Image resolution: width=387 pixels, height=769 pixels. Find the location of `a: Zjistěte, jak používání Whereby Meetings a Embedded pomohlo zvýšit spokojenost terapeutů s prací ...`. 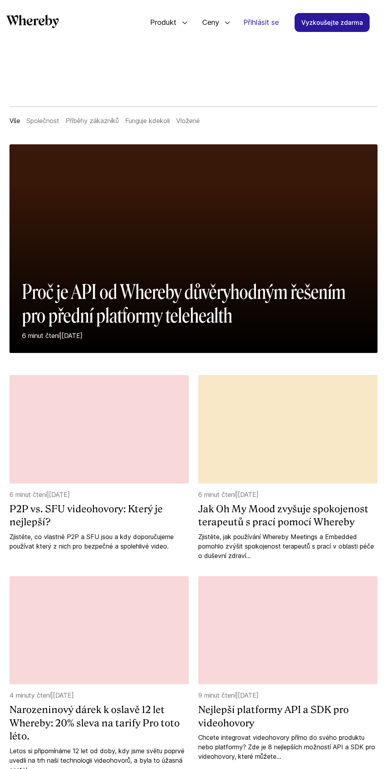

a: Zjistěte, jak používání Whereby Meetings a Embedded pomohlo zvýšit spokojenost terapeutů s prací ... is located at coordinates (288, 546).